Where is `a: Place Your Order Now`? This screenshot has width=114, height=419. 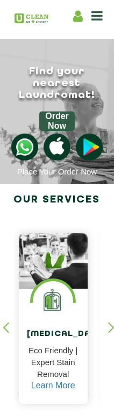 a: Place Your Order Now is located at coordinates (57, 171).